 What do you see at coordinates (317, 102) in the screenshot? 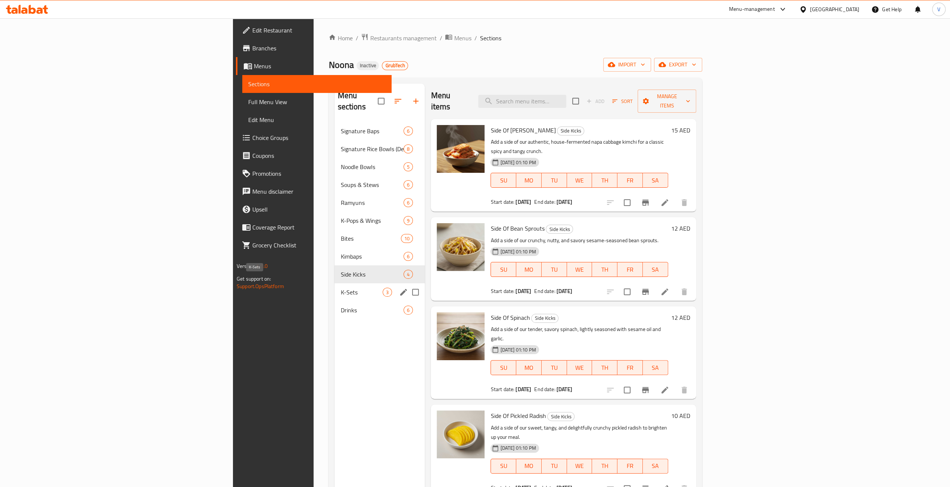
I see `span: Full Menu View` at bounding box center [317, 102].